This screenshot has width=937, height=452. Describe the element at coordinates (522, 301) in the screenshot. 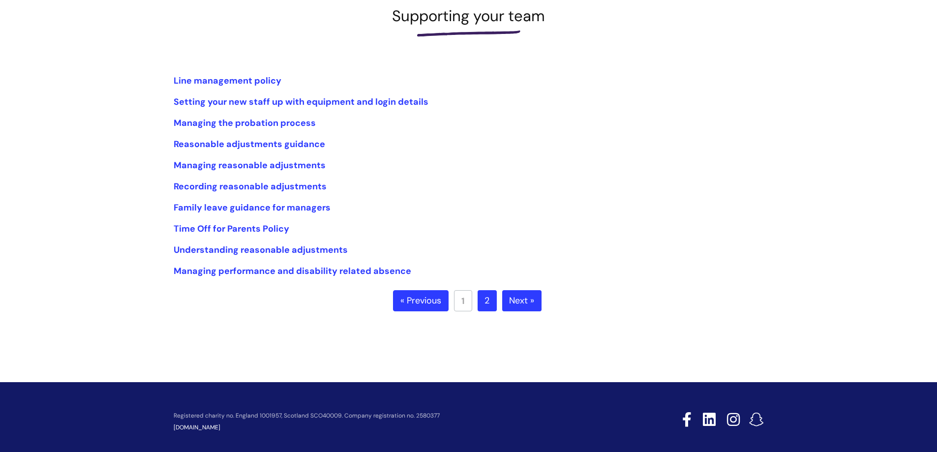

I see `a: Next »` at that location.